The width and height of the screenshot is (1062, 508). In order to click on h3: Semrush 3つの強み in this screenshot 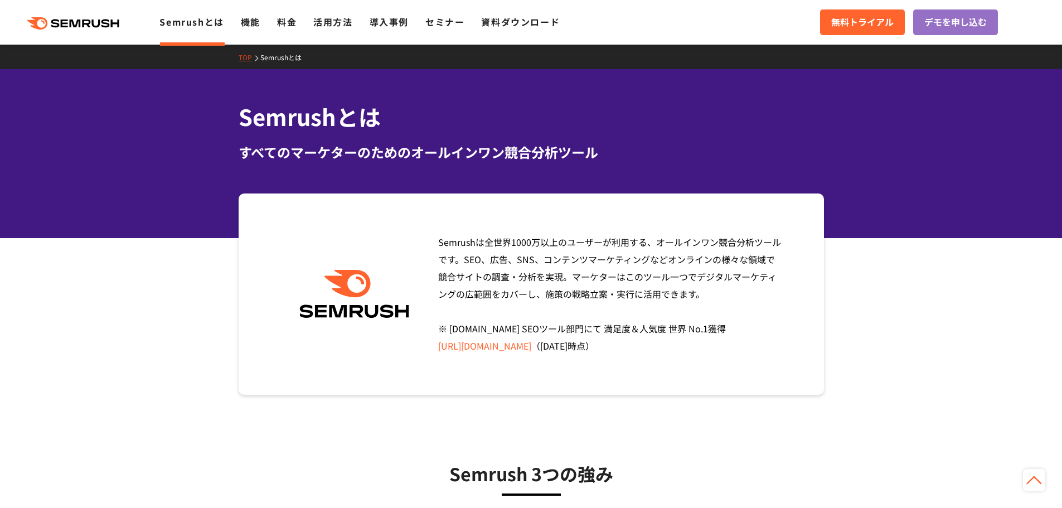, I will do `click(531, 473)`.